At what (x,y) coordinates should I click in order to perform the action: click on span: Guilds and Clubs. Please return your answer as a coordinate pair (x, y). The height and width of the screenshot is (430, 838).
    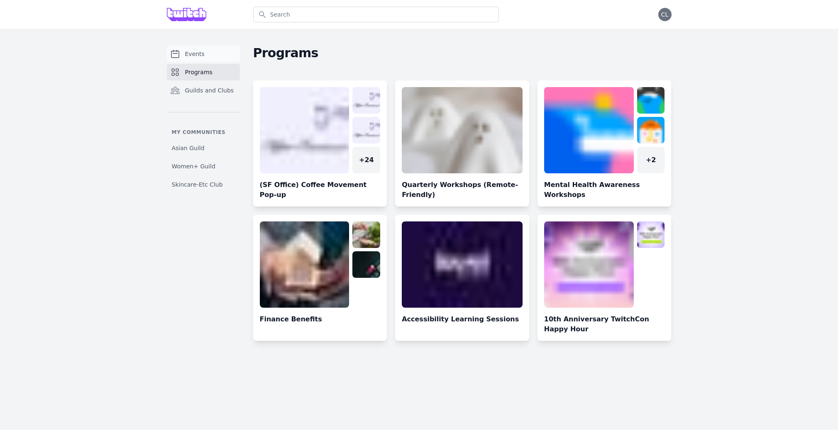
    Looking at the image, I should click on (210, 90).